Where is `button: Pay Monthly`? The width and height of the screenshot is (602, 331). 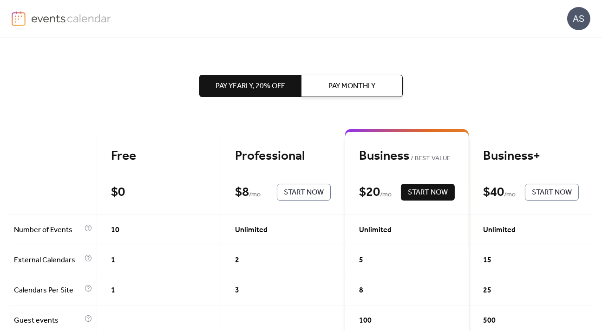 button: Pay Monthly is located at coordinates (352, 86).